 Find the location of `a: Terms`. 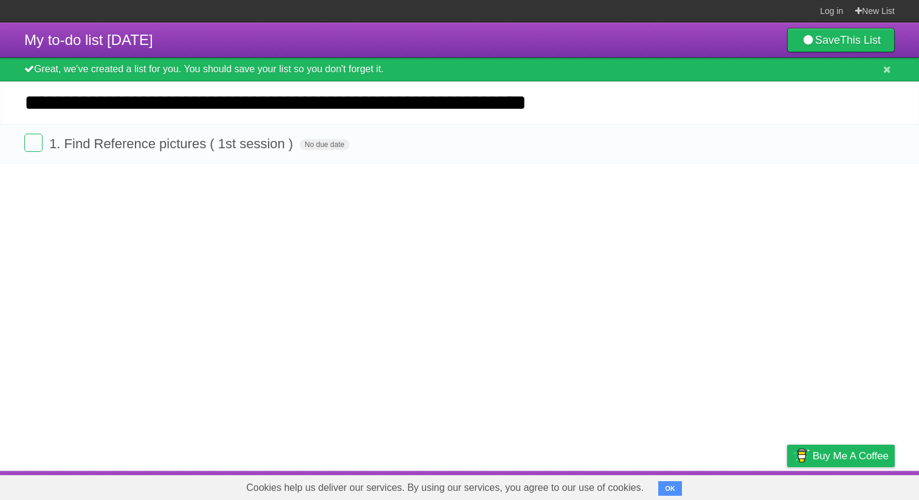

a: Terms is located at coordinates (743, 486).